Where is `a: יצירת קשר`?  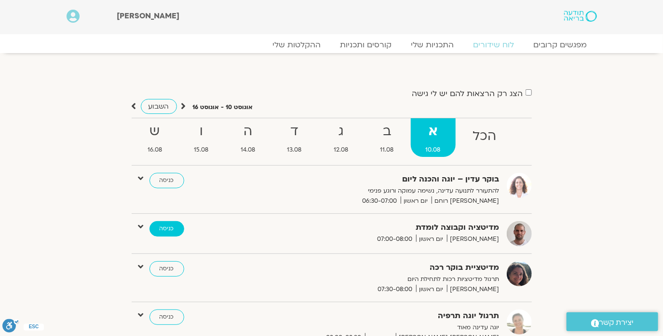
a: יצירת קשר is located at coordinates (612, 321).